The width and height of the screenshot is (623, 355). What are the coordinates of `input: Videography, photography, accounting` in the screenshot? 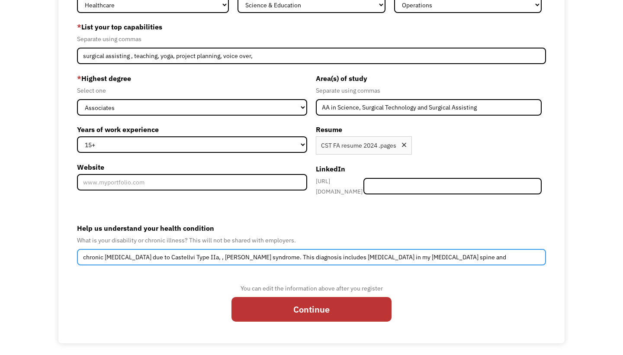 It's located at (312, 56).